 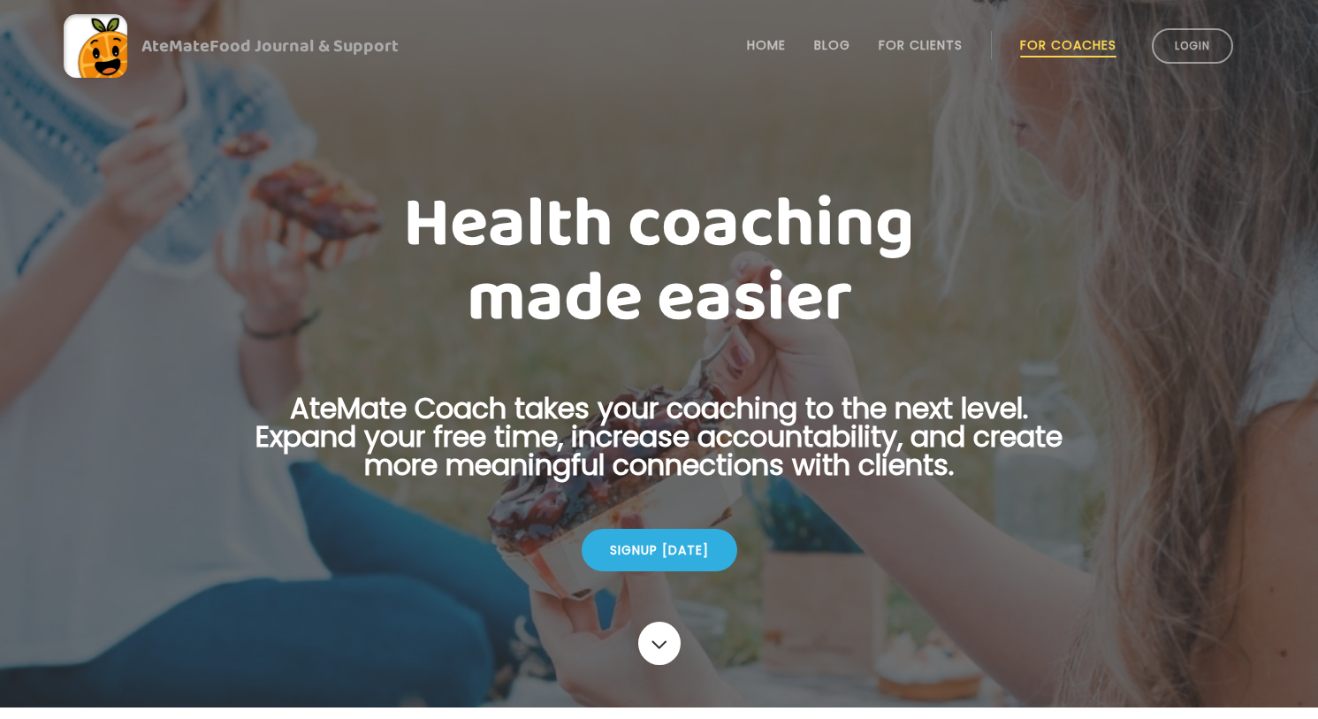 I want to click on a: For Clients, so click(x=920, y=45).